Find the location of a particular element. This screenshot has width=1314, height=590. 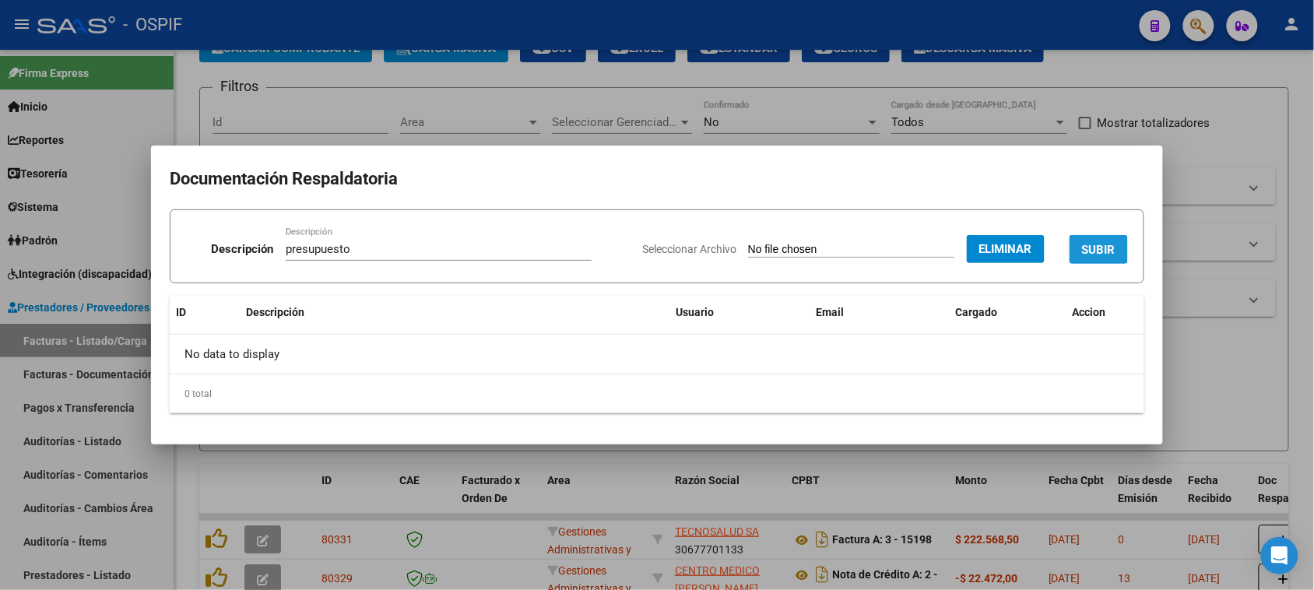

datatable-header-cell: Email is located at coordinates (880, 312).